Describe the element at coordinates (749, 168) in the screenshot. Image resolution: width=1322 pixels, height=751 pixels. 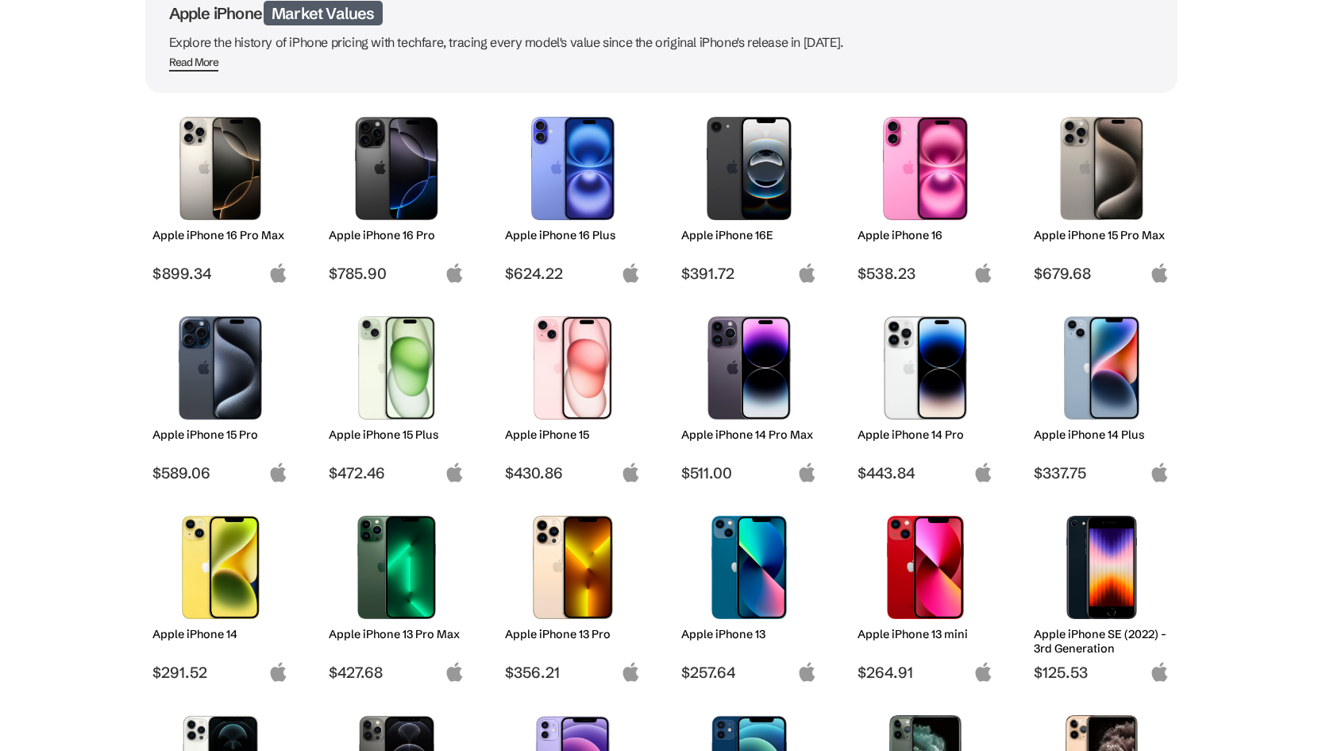
I see `img: iPhone 16E` at that location.